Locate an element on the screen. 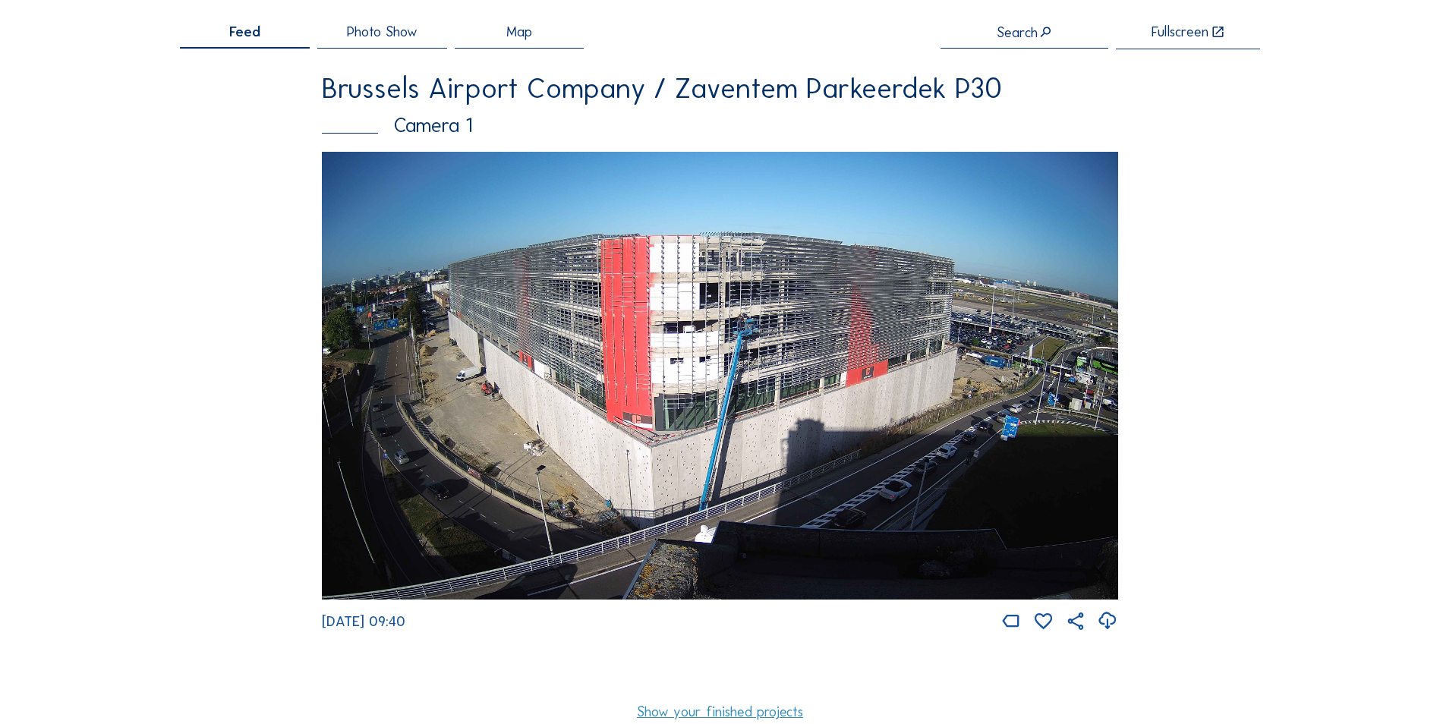 Image resolution: width=1440 pixels, height=724 pixels. a: Show your finished projects is located at coordinates (719, 712).